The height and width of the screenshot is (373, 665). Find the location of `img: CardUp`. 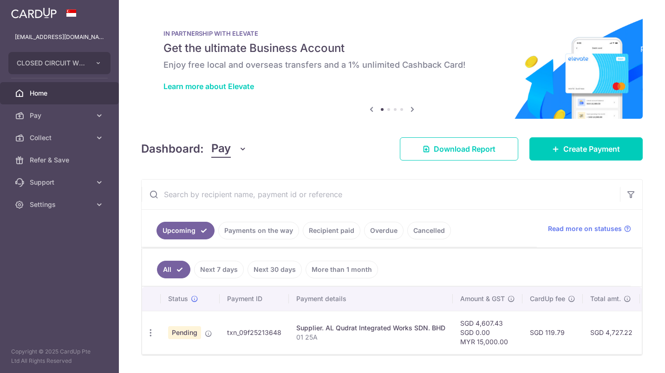

img: CardUp is located at coordinates (34, 13).